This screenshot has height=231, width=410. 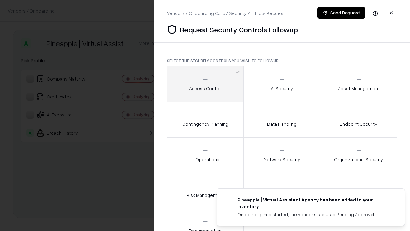 I want to click on p: Endpoint Security, so click(x=359, y=124).